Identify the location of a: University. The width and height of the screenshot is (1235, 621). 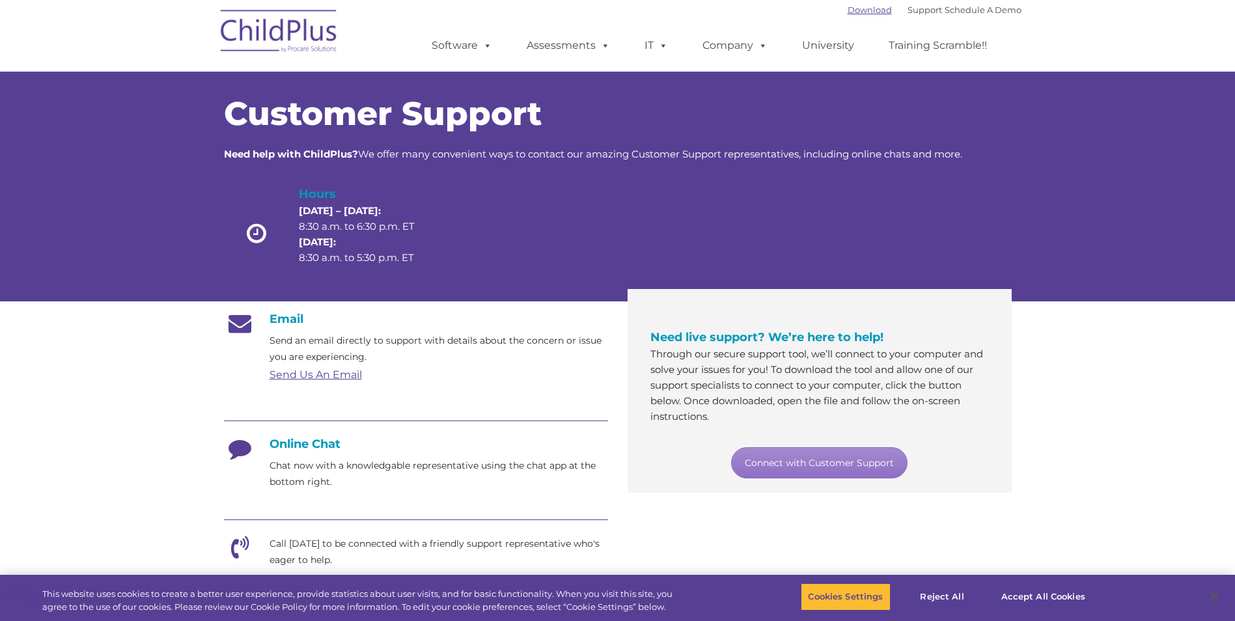
(828, 46).